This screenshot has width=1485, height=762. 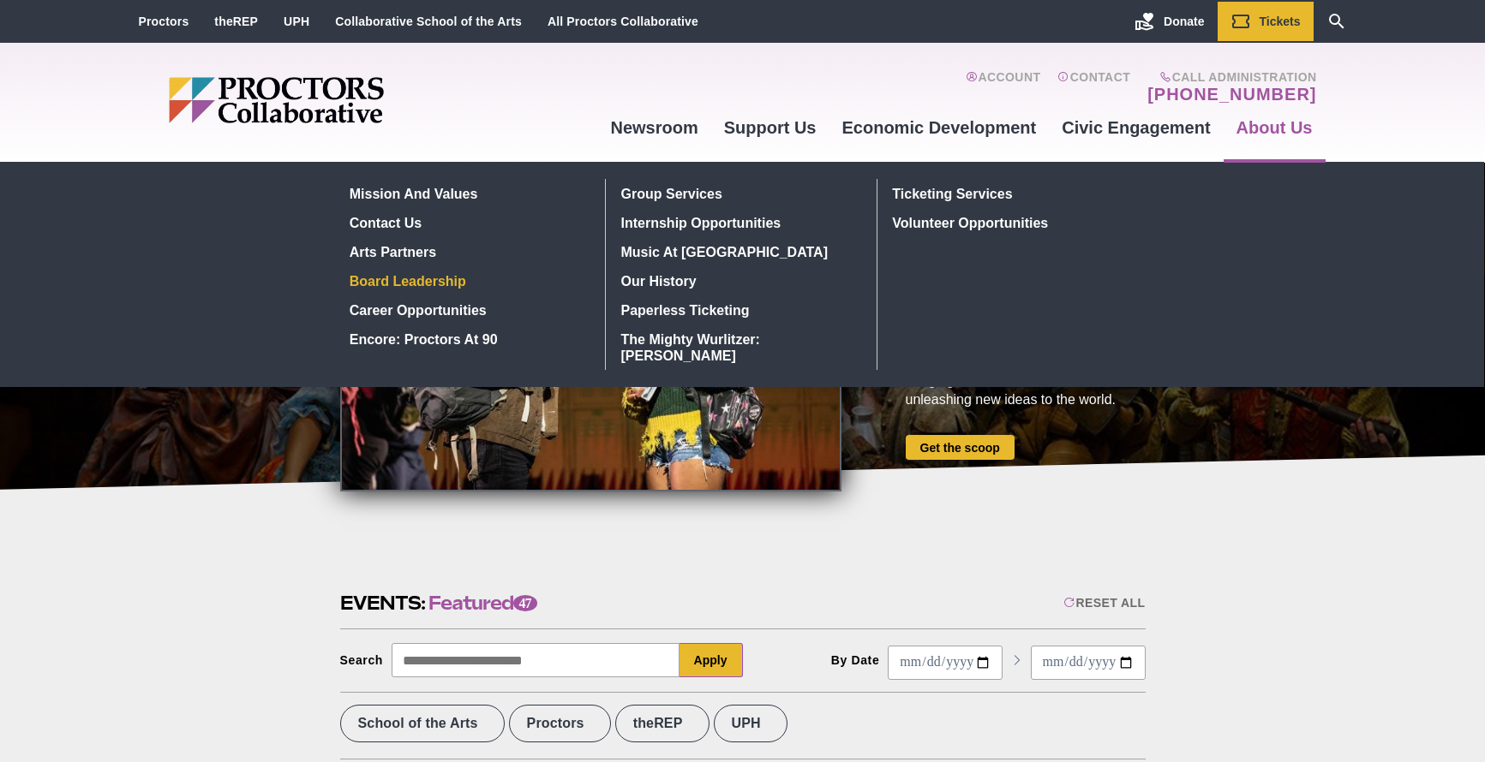 I want to click on a: UPH, so click(x=296, y=21).